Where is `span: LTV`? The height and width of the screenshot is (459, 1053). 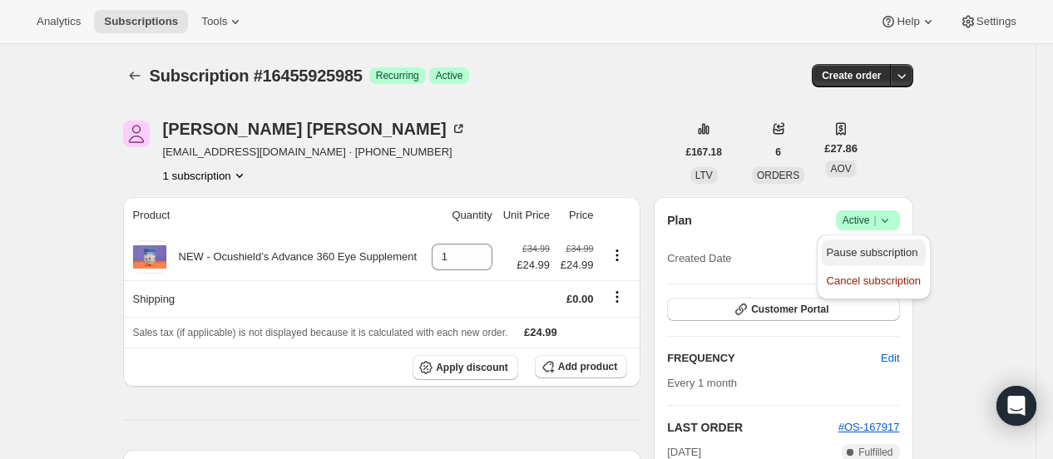
span: LTV is located at coordinates (704, 175).